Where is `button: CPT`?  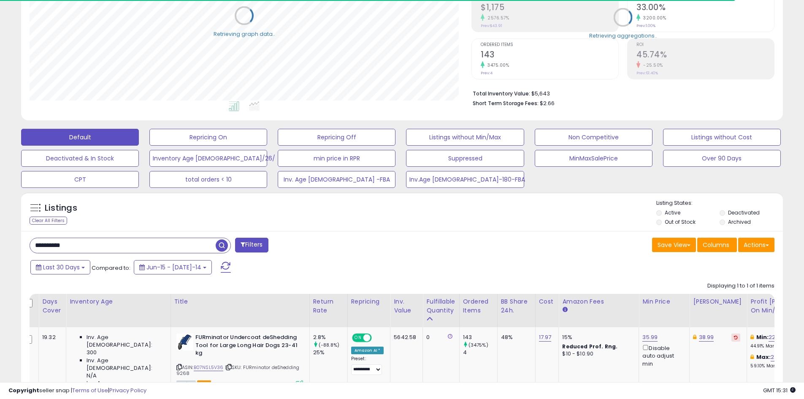
button: CPT is located at coordinates (80, 179).